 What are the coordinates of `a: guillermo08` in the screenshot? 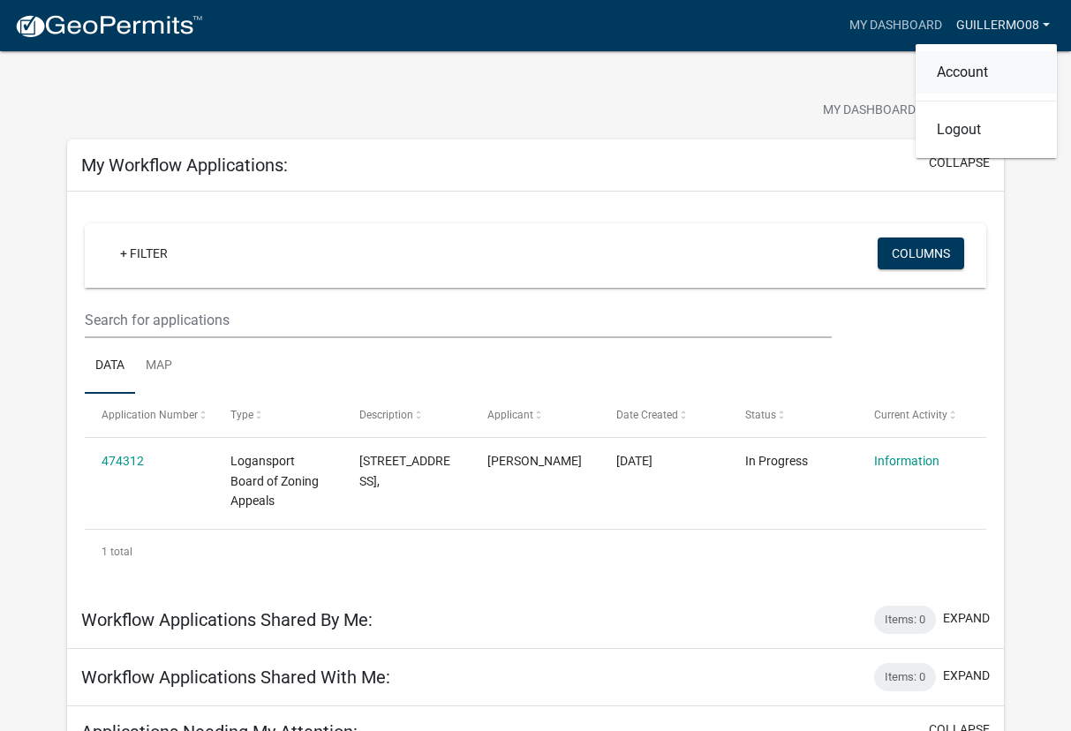 It's located at (1003, 26).